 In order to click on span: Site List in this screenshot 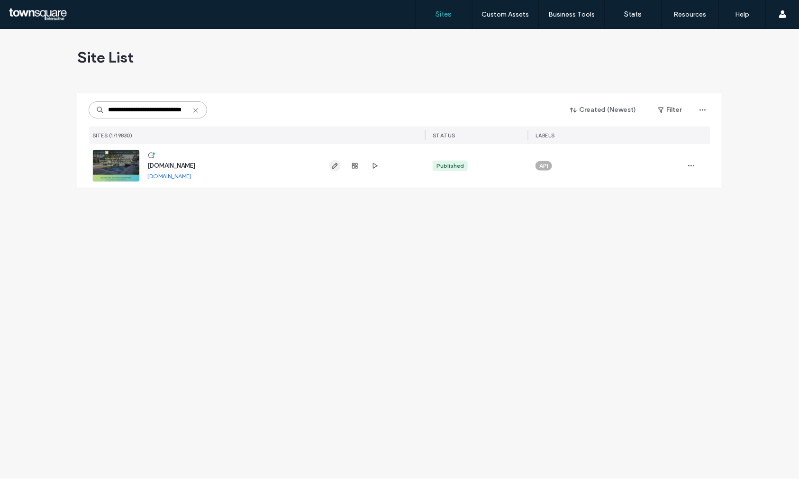, I will do `click(105, 57)`.